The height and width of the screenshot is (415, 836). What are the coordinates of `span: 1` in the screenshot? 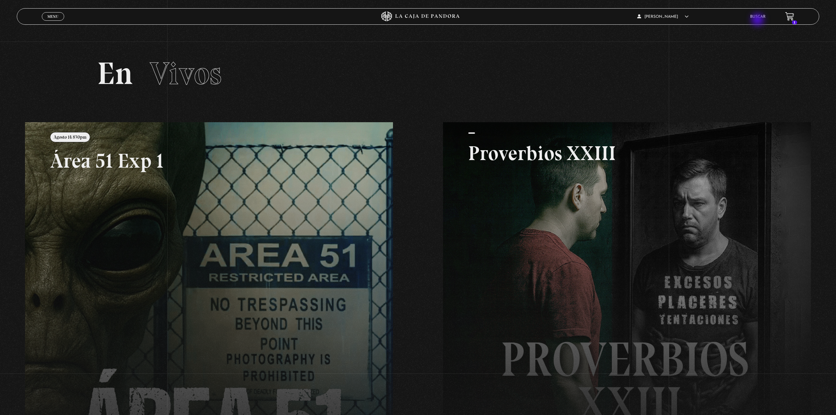 It's located at (795, 22).